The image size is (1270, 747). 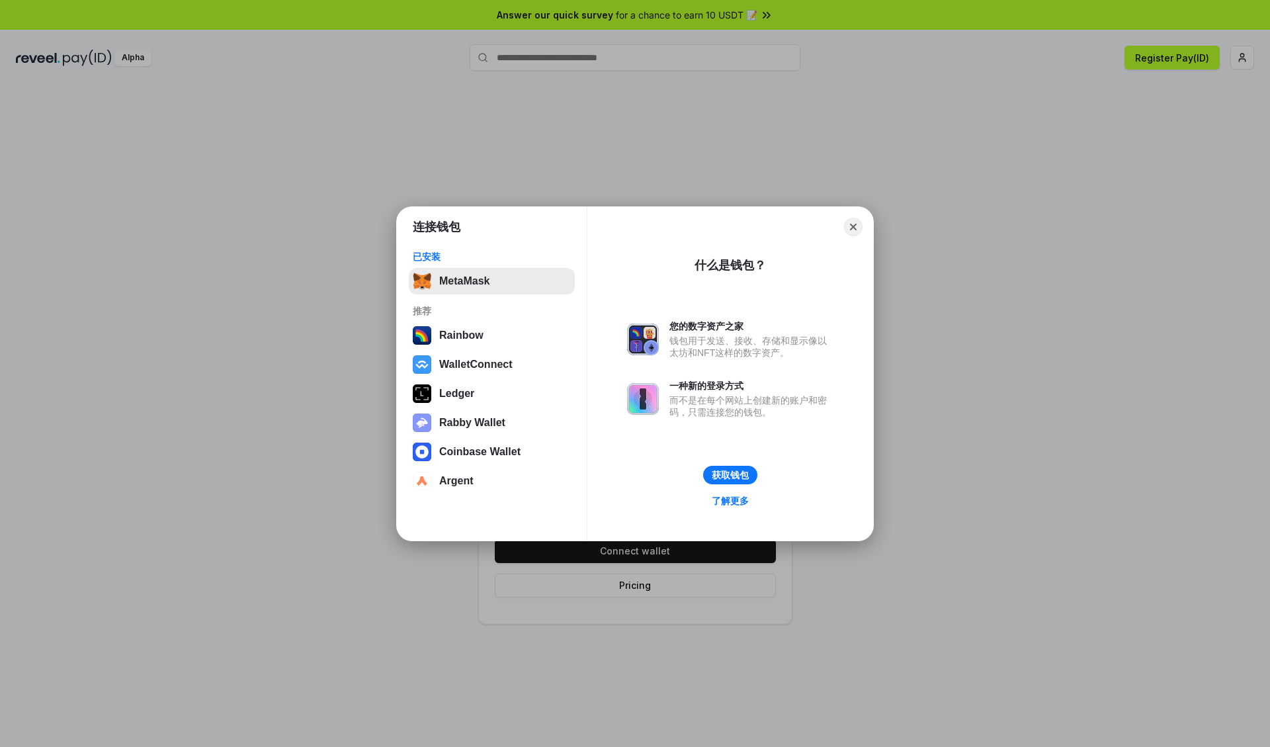 I want to click on img: svg+xml,%3Csvg%20width%3D%22120%22%20height%3D%22120%22%20viewBox%3D%220%200%20120%20120%22%20fil..., so click(x=422, y=335).